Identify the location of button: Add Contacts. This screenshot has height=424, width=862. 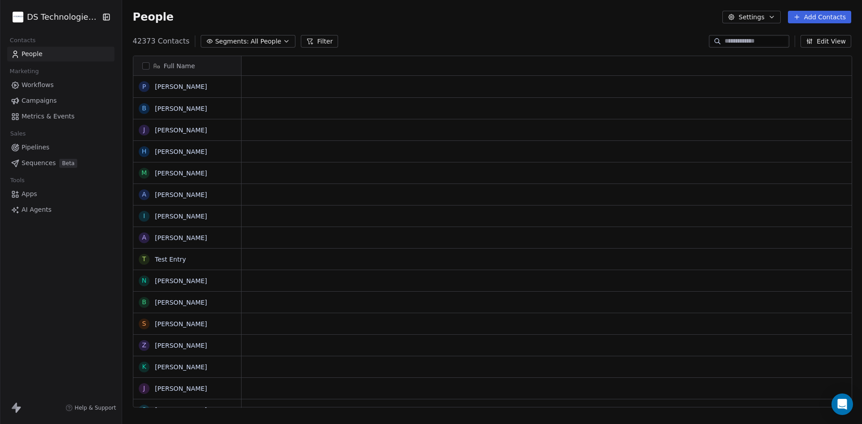
(820, 17).